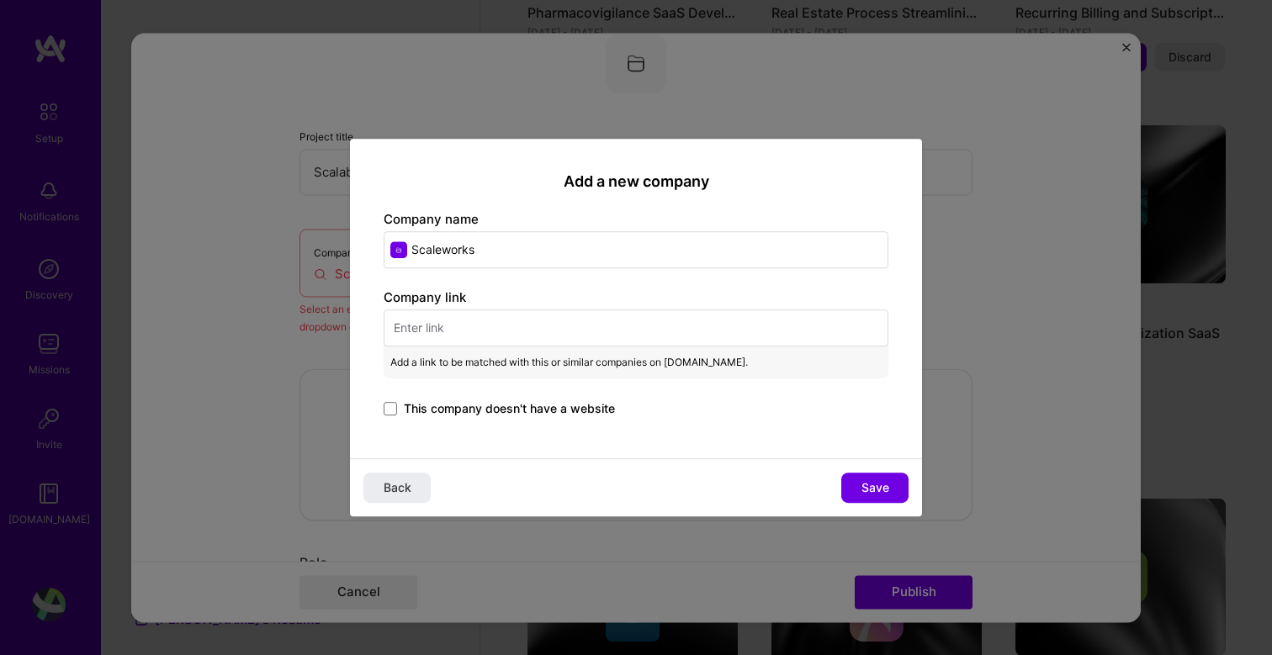 The image size is (1272, 655). I want to click on input: Enter name, so click(636, 250).